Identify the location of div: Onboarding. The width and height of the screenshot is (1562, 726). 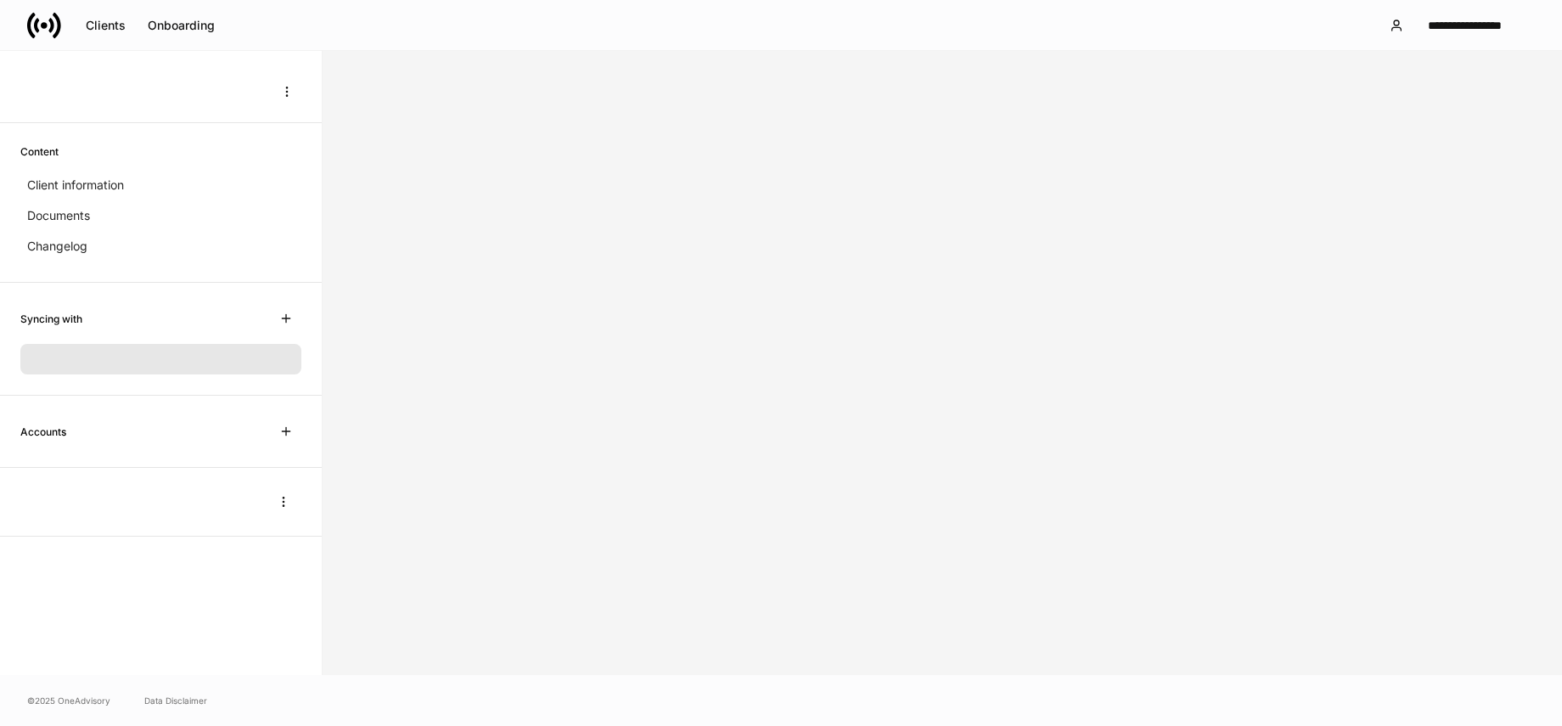
(181, 25).